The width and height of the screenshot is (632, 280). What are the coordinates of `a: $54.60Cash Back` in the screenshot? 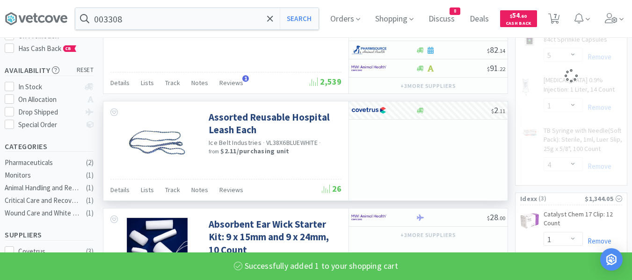 It's located at (519, 19).